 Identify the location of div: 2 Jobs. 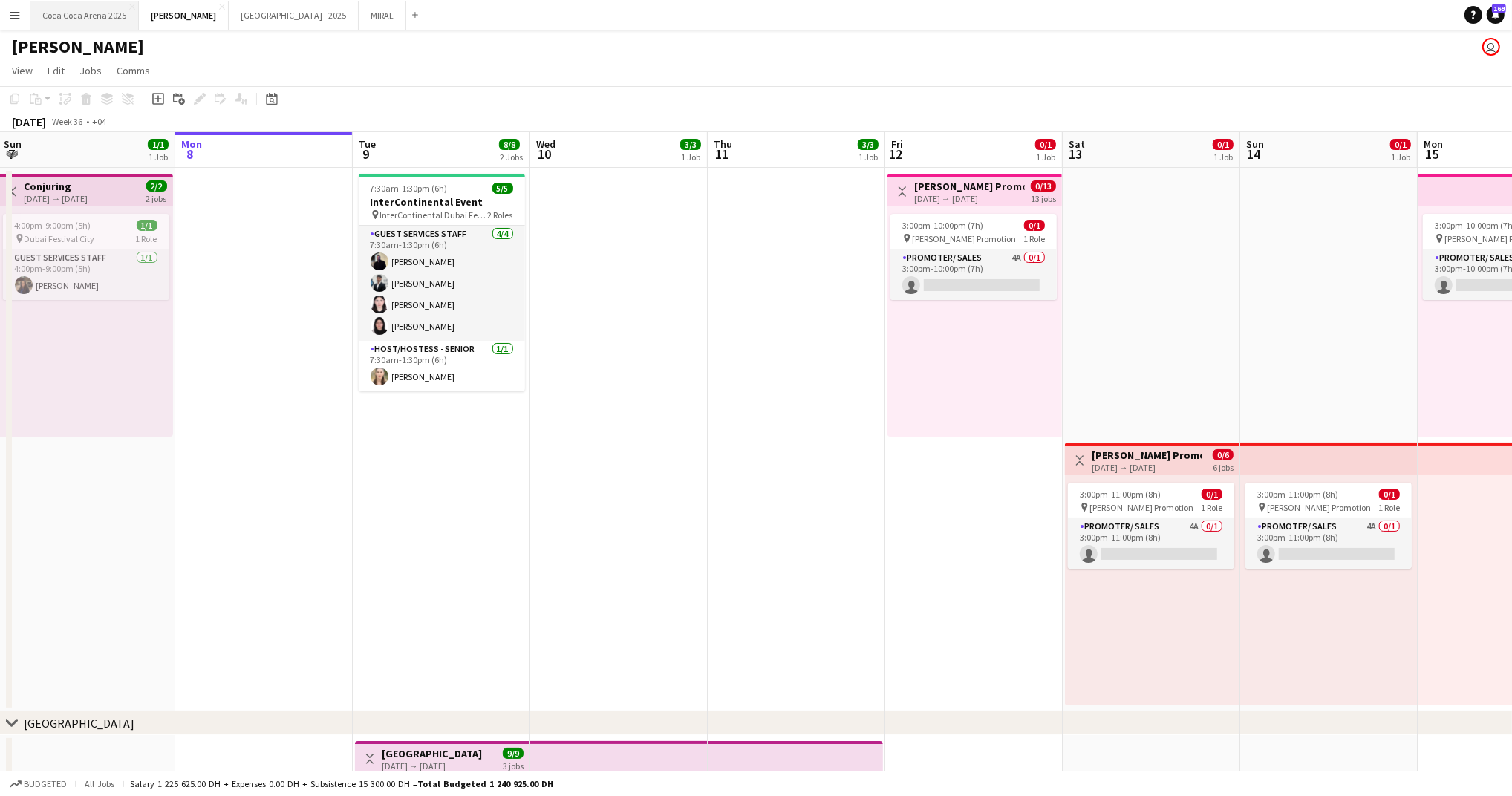
(511, 156).